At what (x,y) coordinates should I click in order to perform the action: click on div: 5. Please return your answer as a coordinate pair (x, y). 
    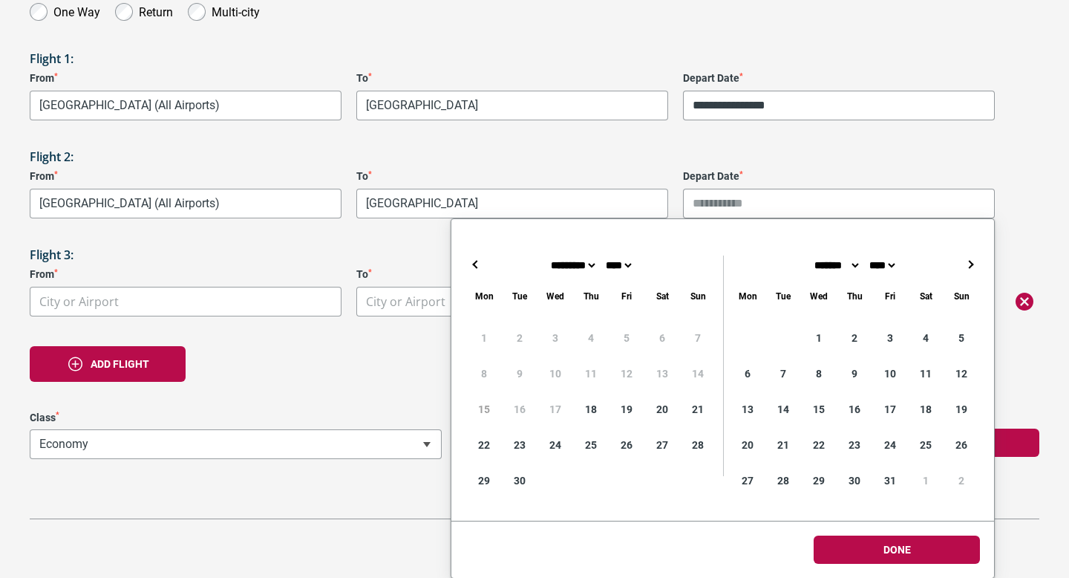
    Looking at the image, I should click on (961, 338).